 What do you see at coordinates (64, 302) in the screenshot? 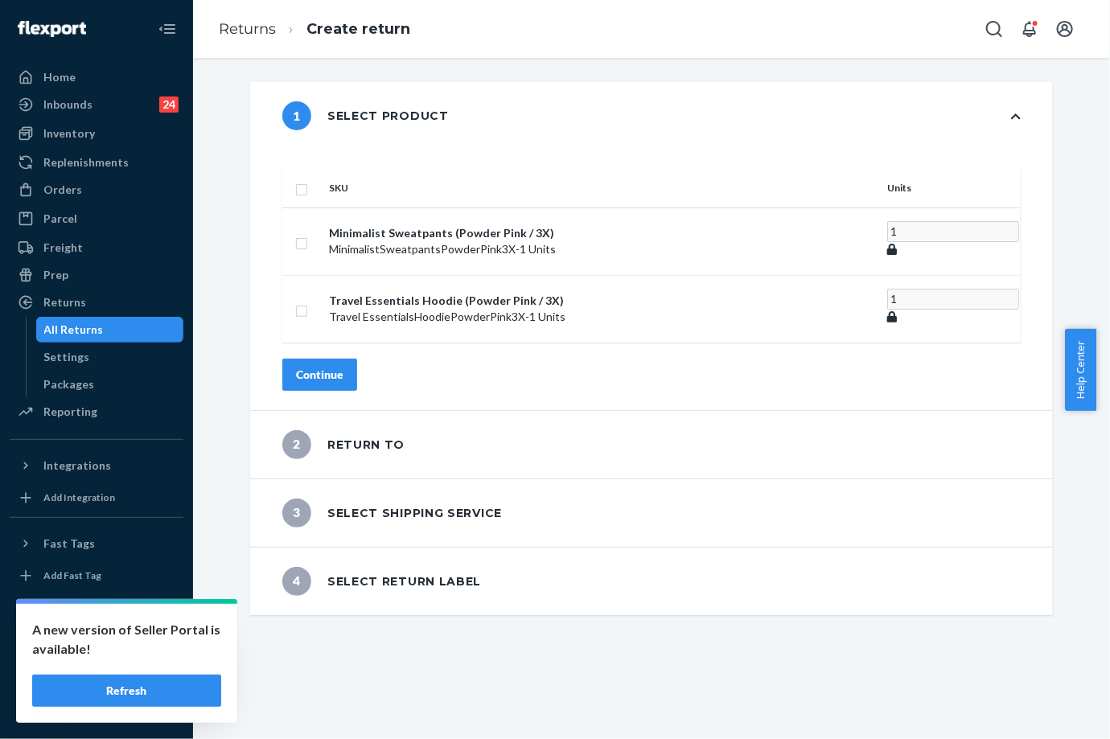
I see `div: Returns` at bounding box center [64, 302].